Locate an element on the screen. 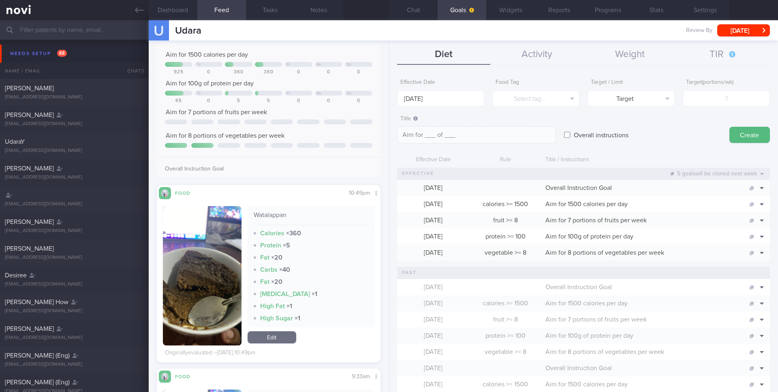 This screenshot has height=392, width=778. button: Create is located at coordinates (750, 135).